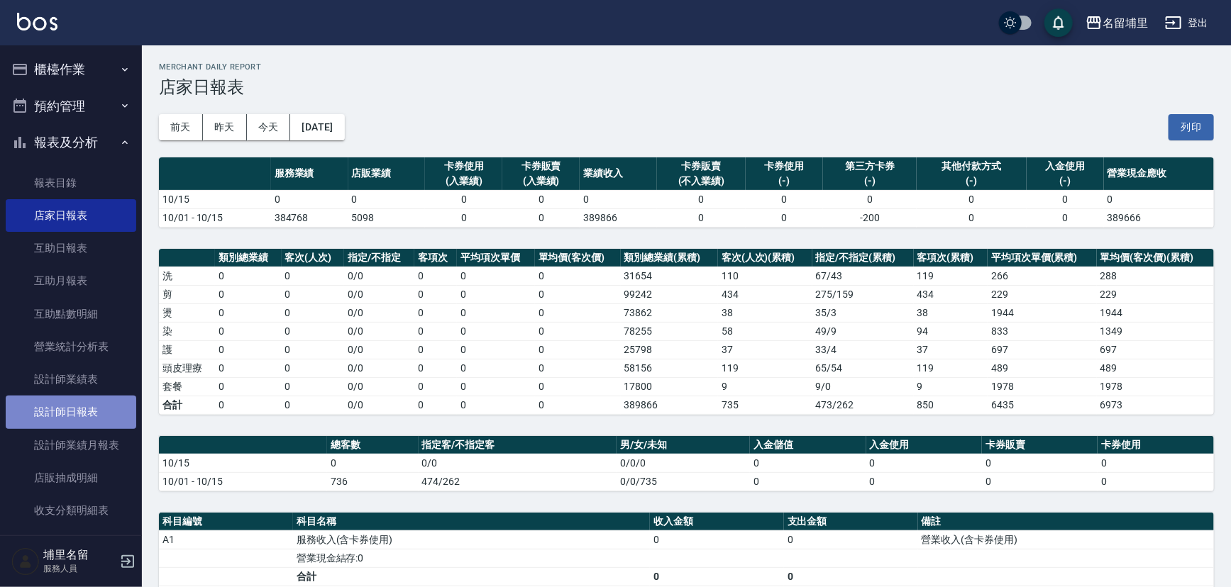 This screenshot has width=1231, height=587. I want to click on td: 58, so click(765, 331).